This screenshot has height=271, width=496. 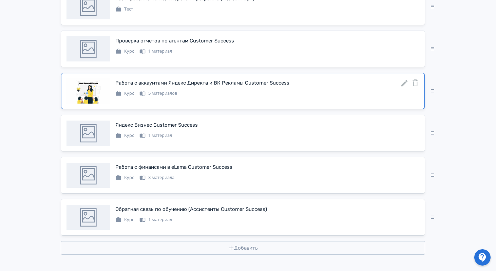 I want to click on button: Добавить, so click(x=243, y=248).